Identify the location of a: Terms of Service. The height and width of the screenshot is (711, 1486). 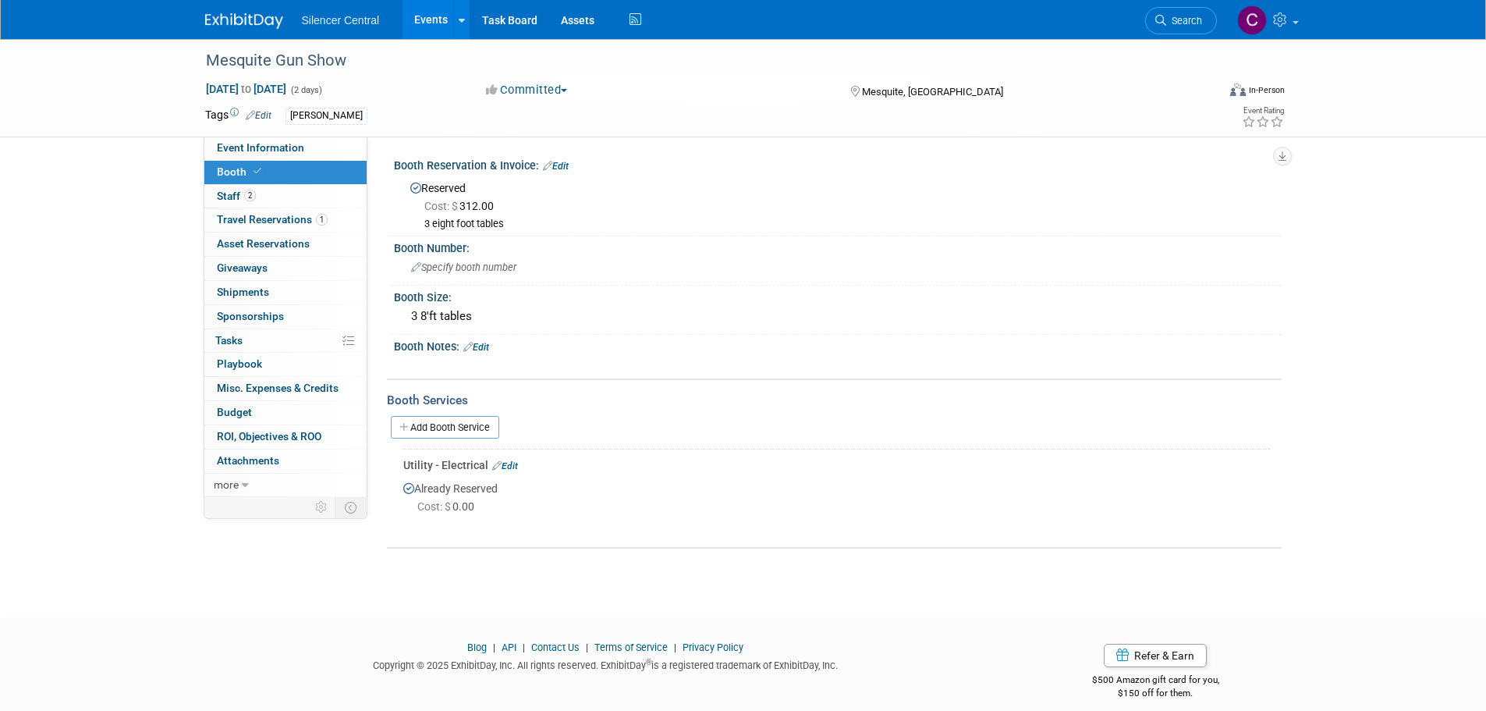
(631, 647).